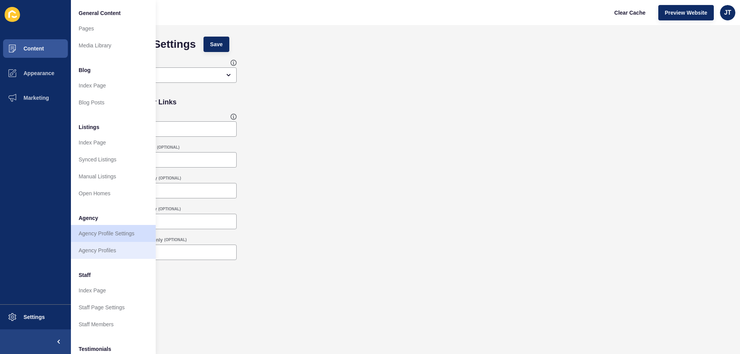 Image resolution: width=740 pixels, height=354 pixels. Describe the element at coordinates (686, 13) in the screenshot. I see `span: Preview Website` at that location.